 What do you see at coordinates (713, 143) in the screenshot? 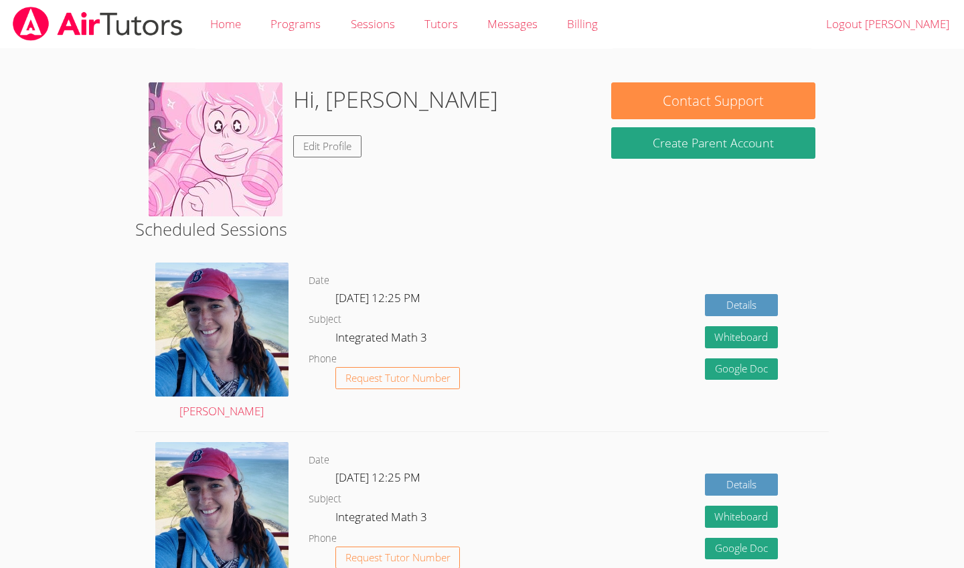
I see `button: Create Parent Account` at bounding box center [713, 143].